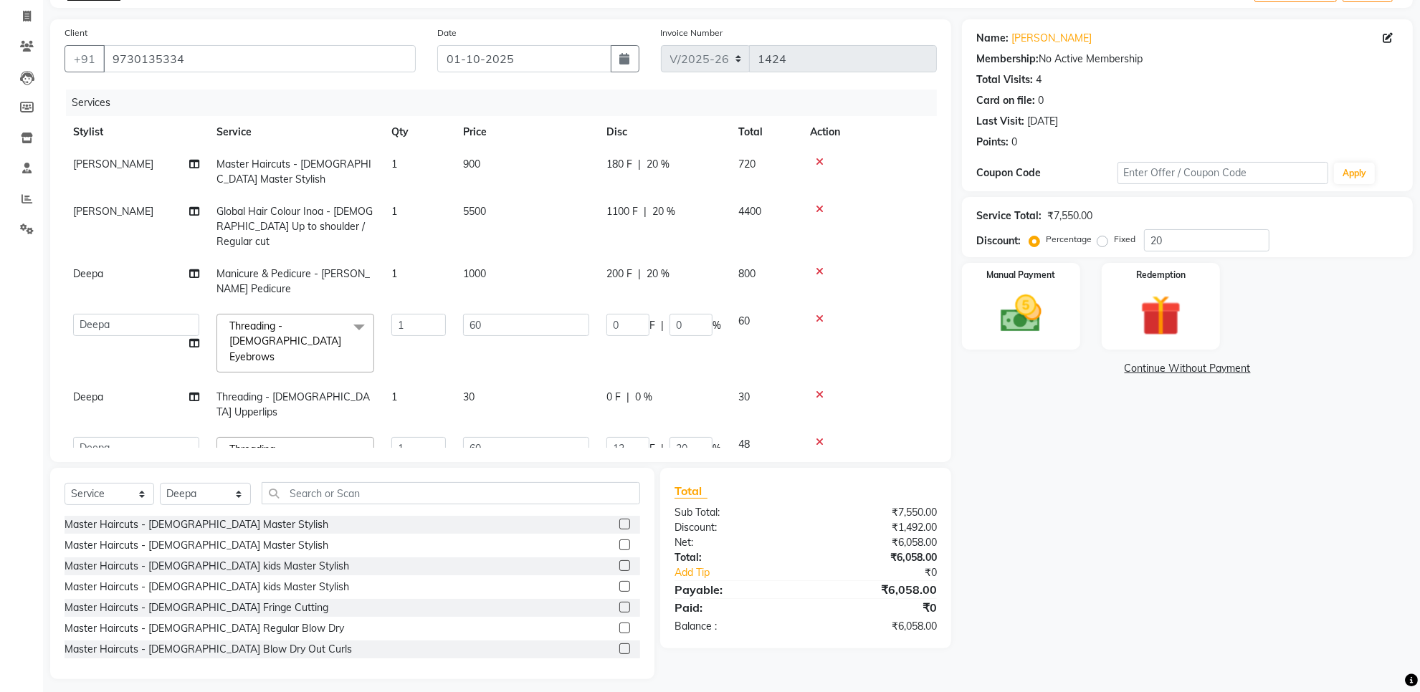  What do you see at coordinates (1187, 59) in the screenshot?
I see `div: No Active Membership` at bounding box center [1187, 59].